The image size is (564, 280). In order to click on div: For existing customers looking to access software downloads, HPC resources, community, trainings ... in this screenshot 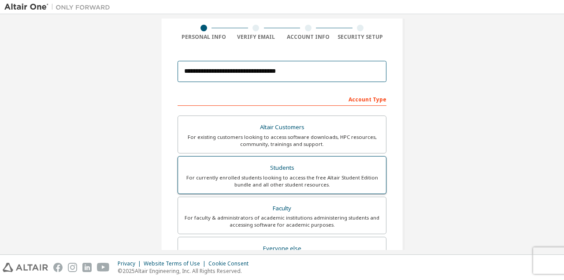, I will do `click(282, 141)`.